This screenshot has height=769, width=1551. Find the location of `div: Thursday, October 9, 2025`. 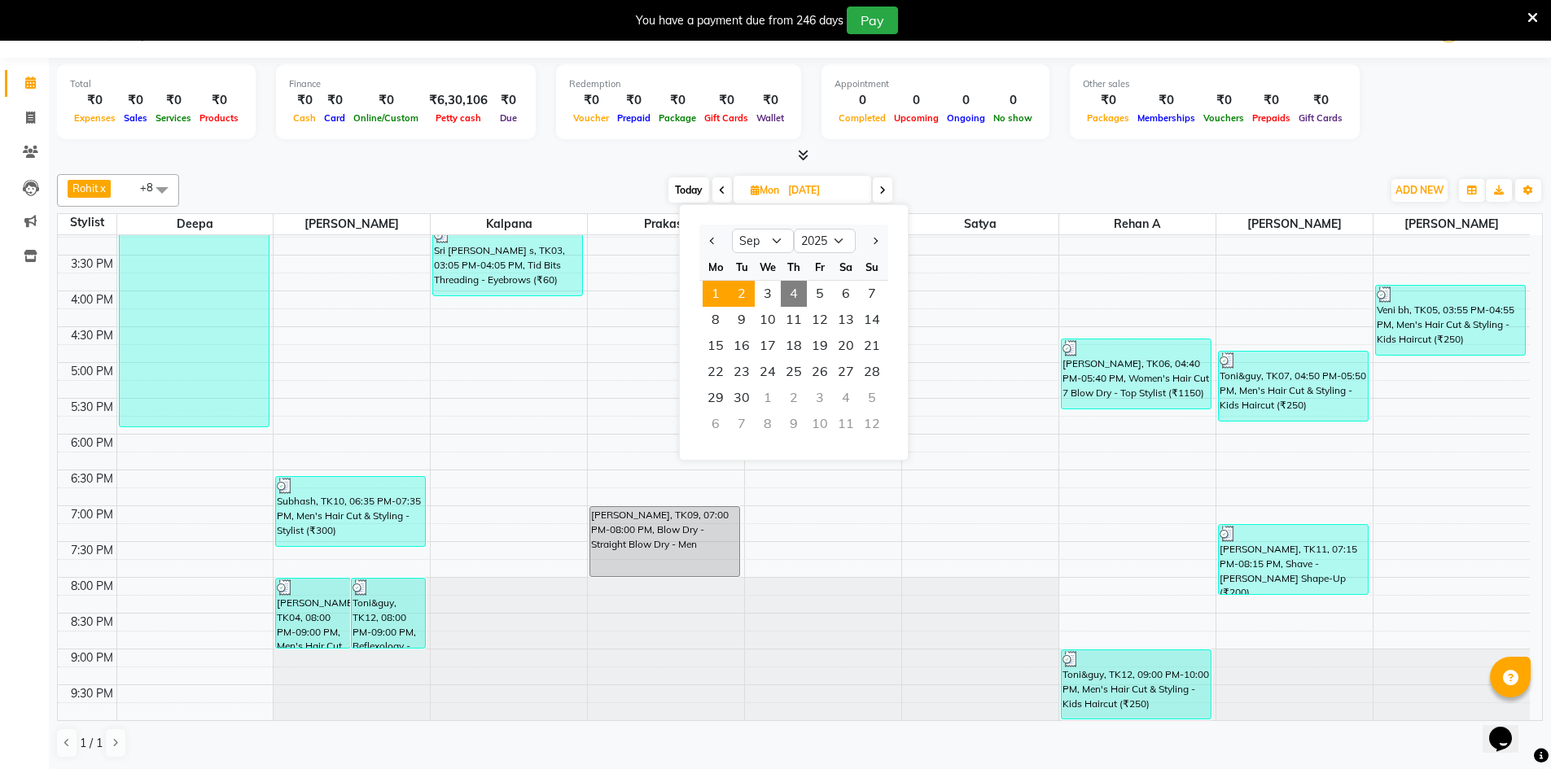

div: Thursday, October 9, 2025 is located at coordinates (794, 424).